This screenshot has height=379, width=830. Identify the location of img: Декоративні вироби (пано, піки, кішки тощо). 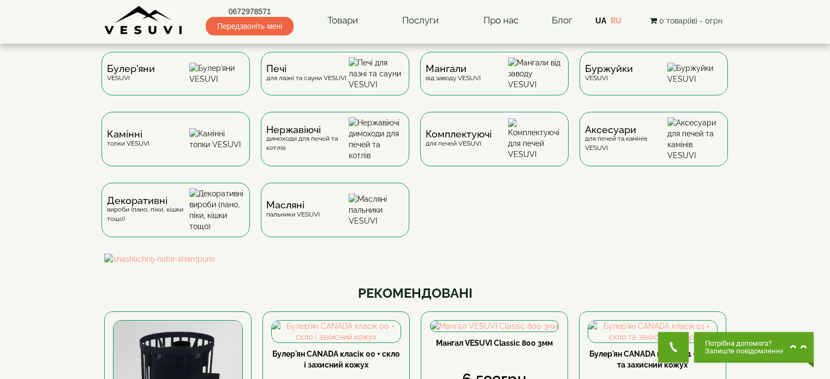
(217, 210).